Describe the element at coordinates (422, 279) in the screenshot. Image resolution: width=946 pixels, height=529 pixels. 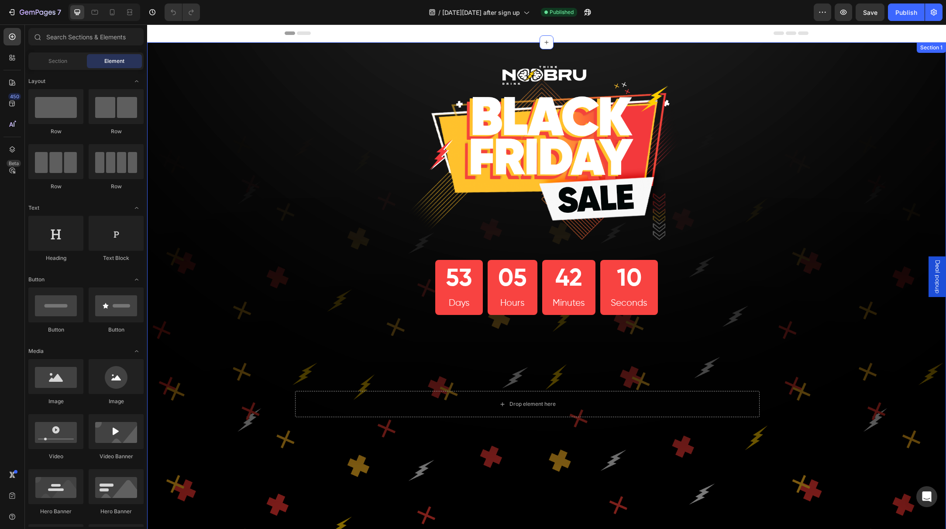
I see `p: Minutes` at that location.